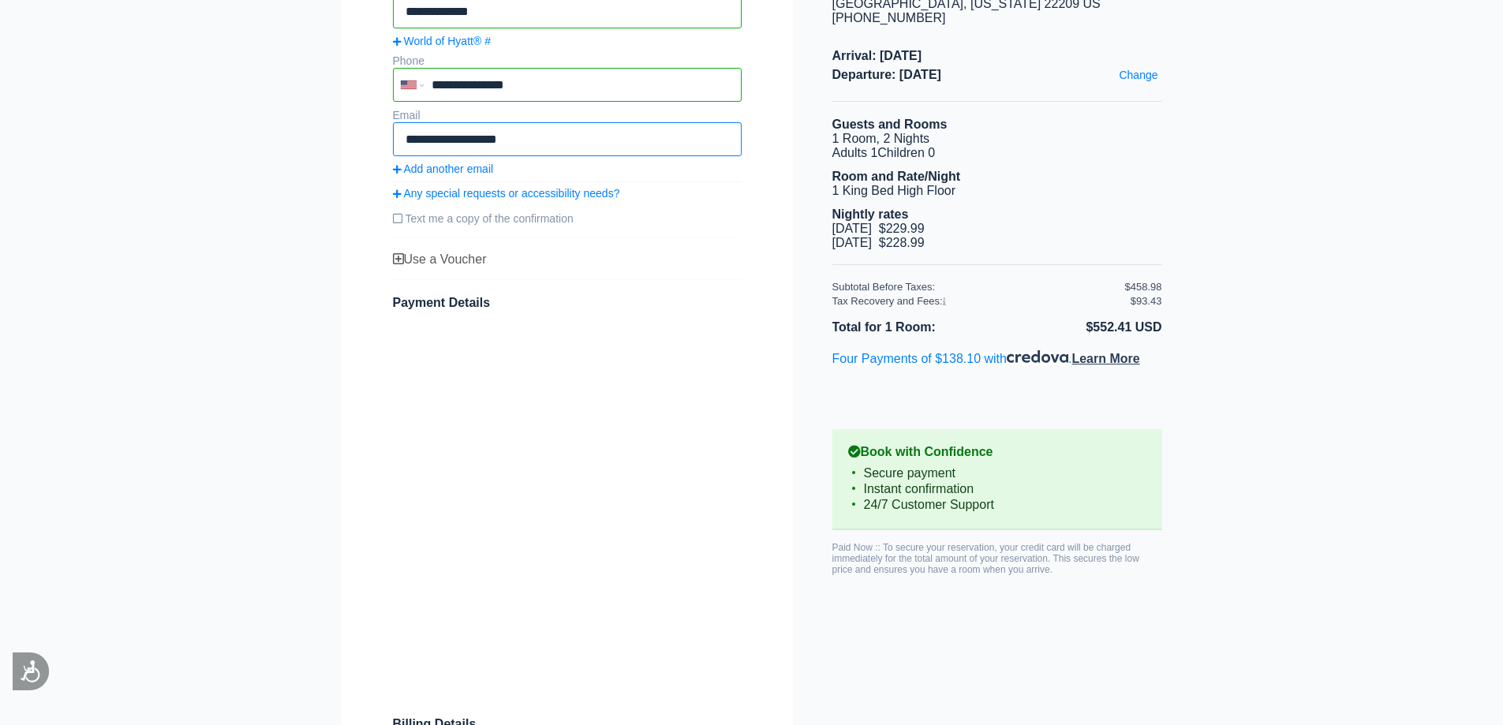  Describe the element at coordinates (442, 302) in the screenshot. I see `span: Payment Details` at that location.